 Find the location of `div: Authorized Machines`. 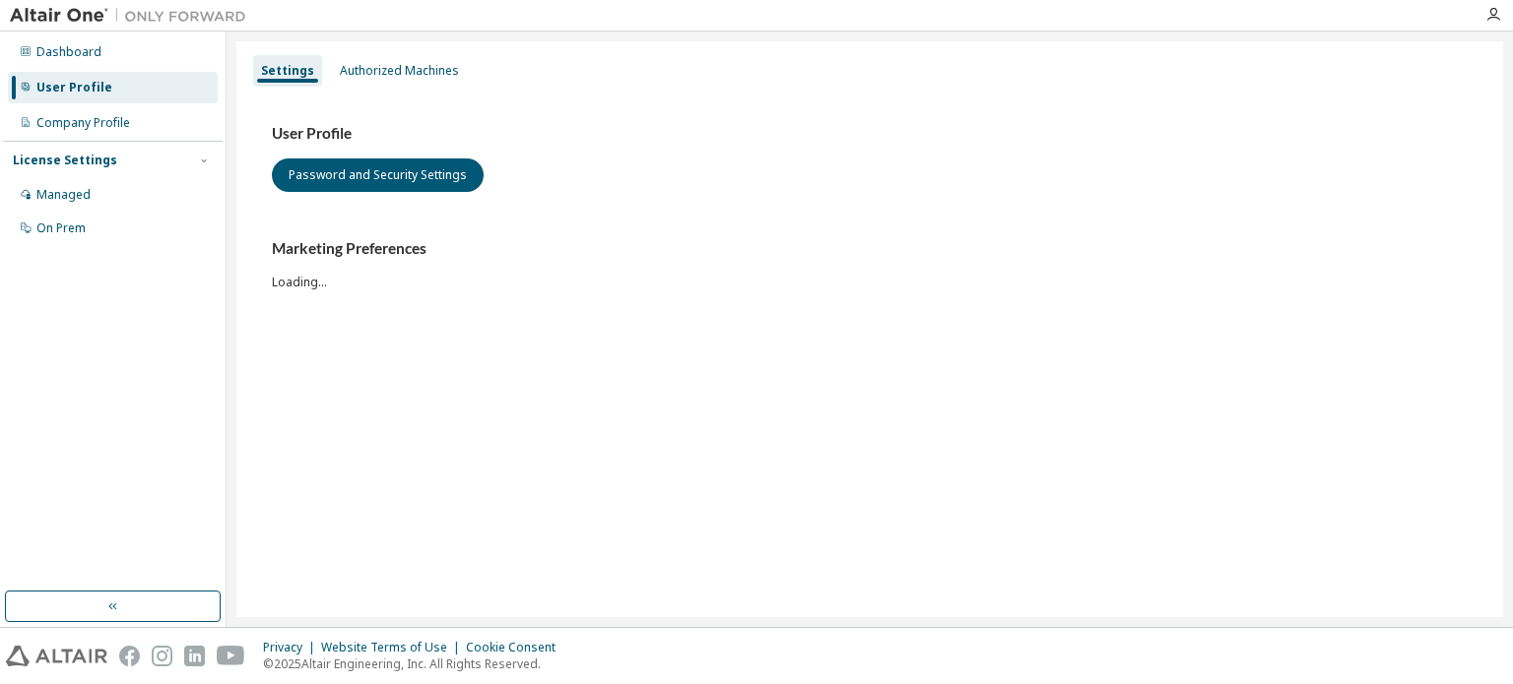

div: Authorized Machines is located at coordinates (399, 71).